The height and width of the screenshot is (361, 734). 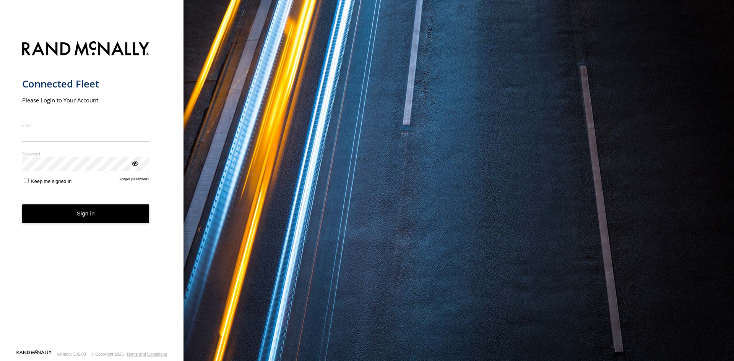 What do you see at coordinates (135, 163) in the screenshot?
I see `div: ViewPassword` at bounding box center [135, 163].